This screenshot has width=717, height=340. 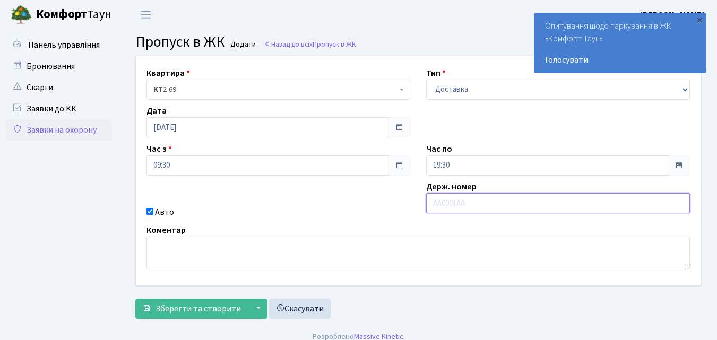 I want to click on a: Назад до всіхПропуск в ЖК, so click(x=310, y=44).